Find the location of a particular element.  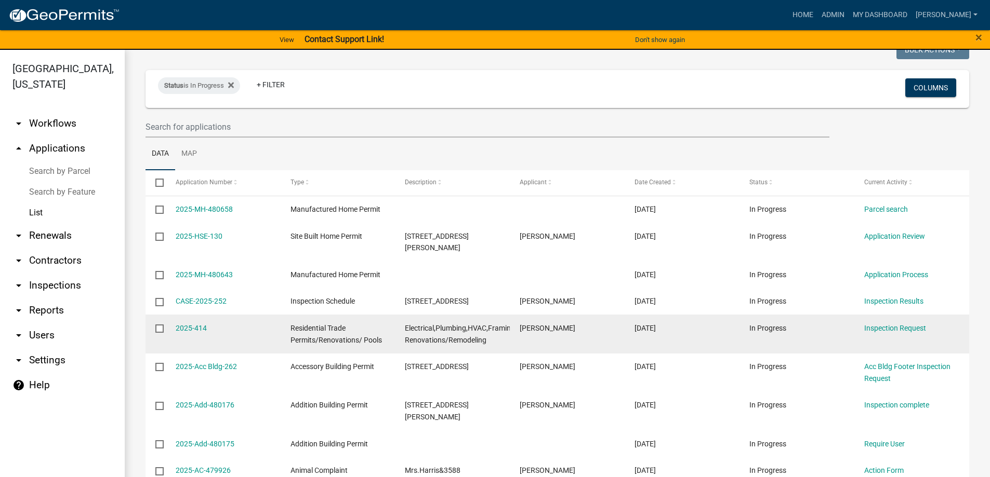

strong: Contact Support Link! is located at coordinates (344, 39).